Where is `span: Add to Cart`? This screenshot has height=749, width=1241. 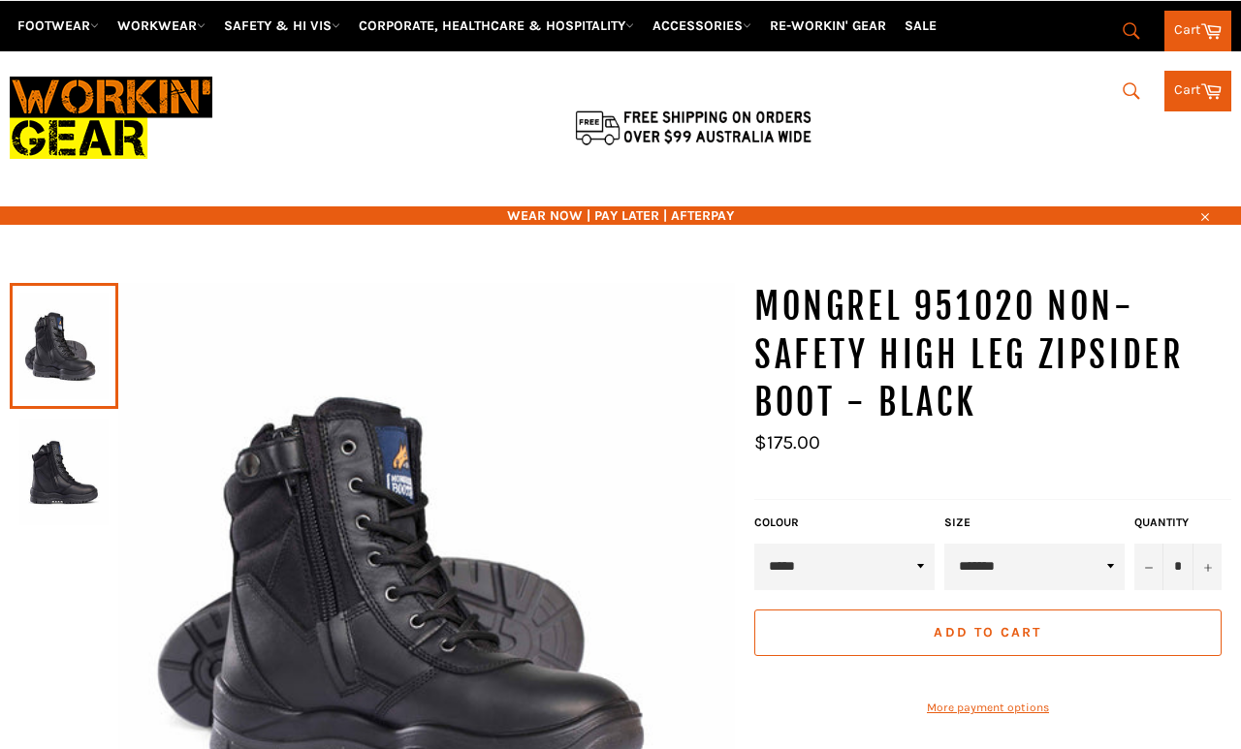 span: Add to Cart is located at coordinates (987, 632).